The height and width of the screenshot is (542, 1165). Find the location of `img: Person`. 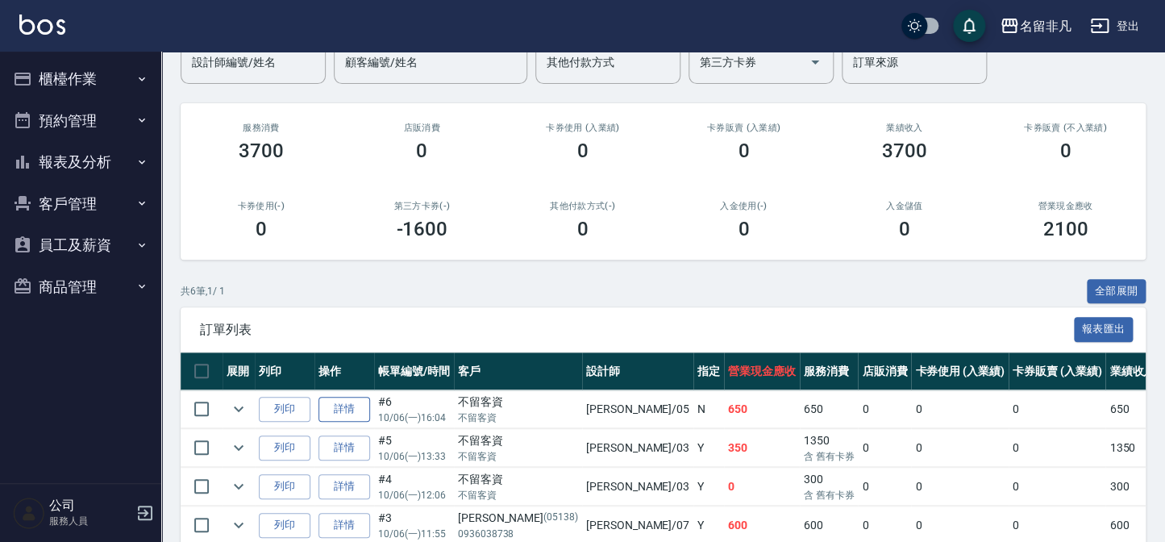

img: Person is located at coordinates (29, 513).